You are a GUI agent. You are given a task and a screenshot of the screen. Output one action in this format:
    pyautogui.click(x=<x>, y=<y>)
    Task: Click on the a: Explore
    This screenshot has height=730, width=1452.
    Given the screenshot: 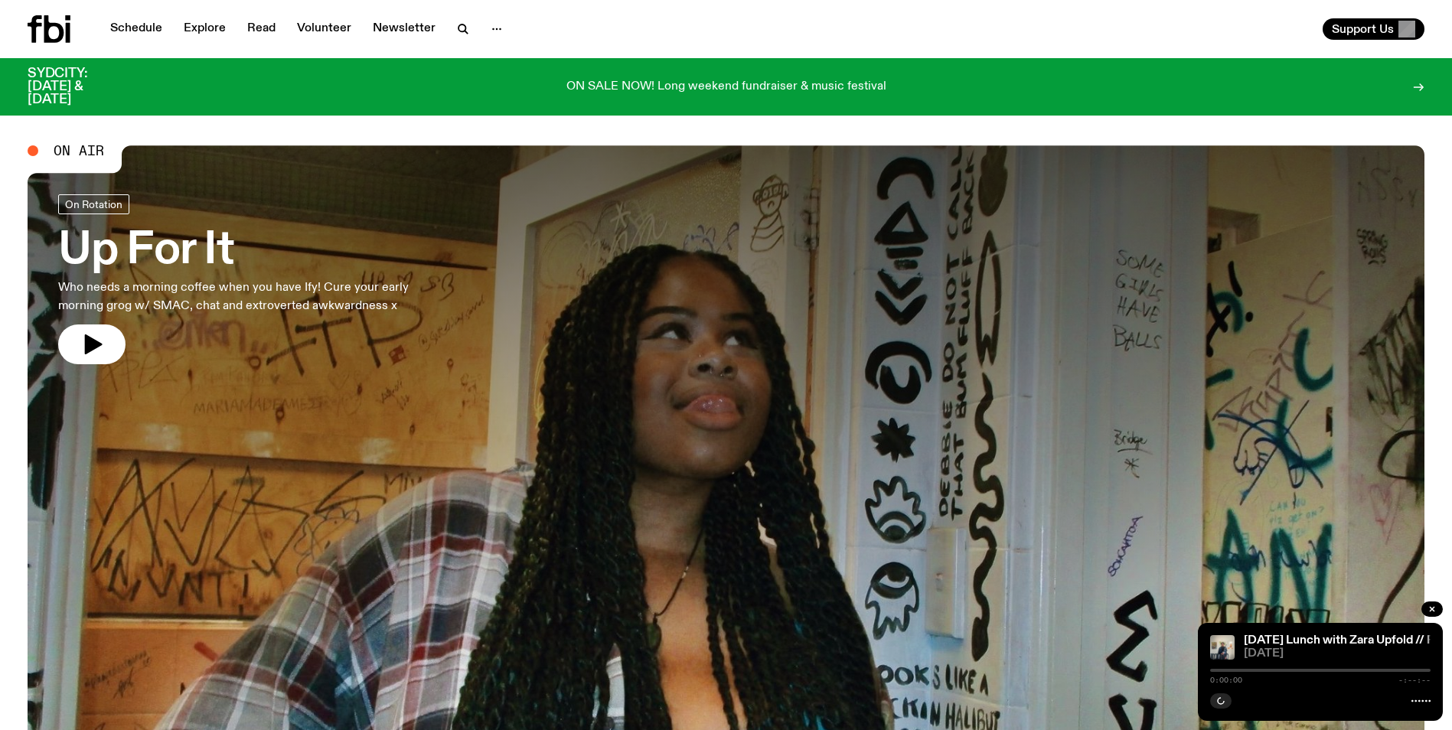 What is the action you would take?
    pyautogui.click(x=204, y=29)
    